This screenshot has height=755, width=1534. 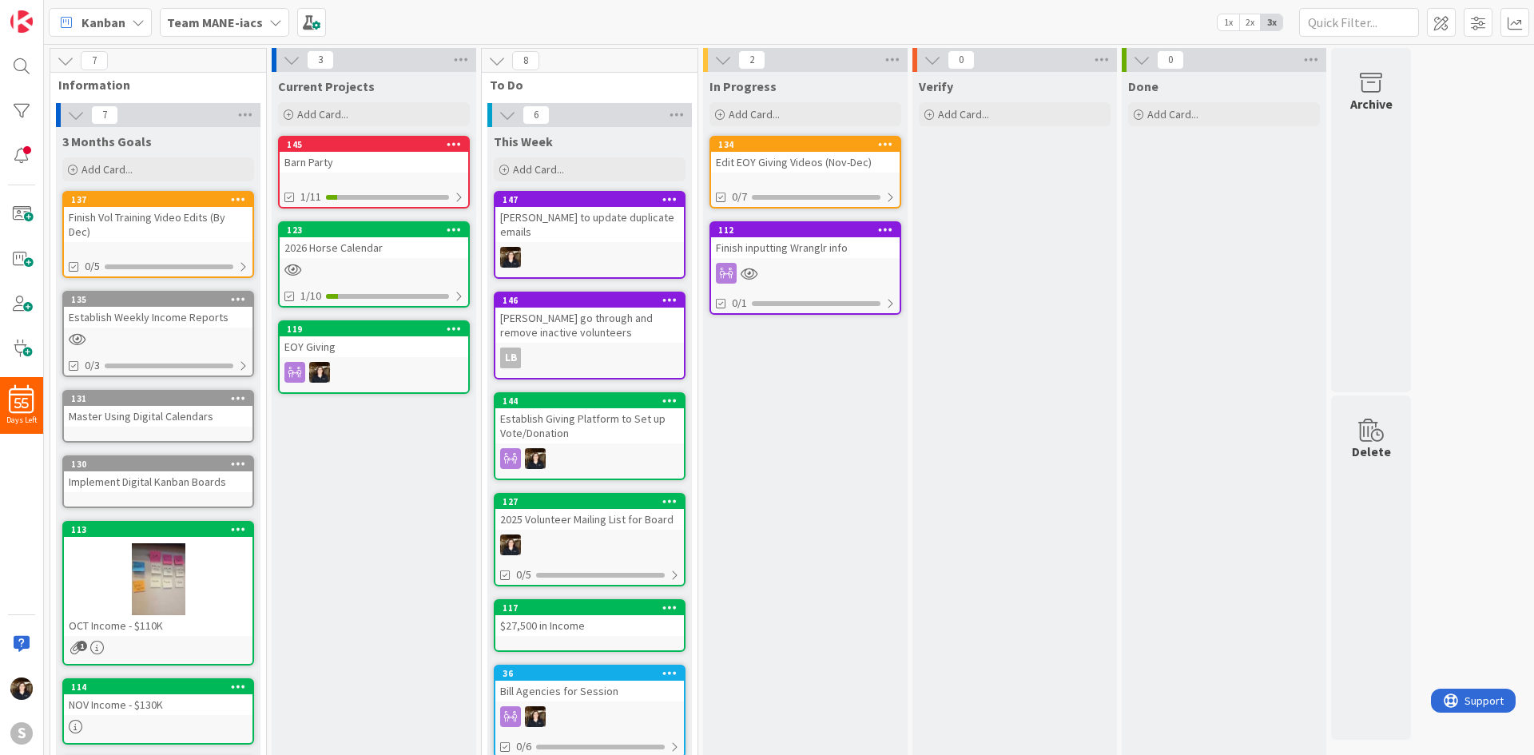 I want to click on div: 114NOV Income - $130K, so click(x=158, y=698).